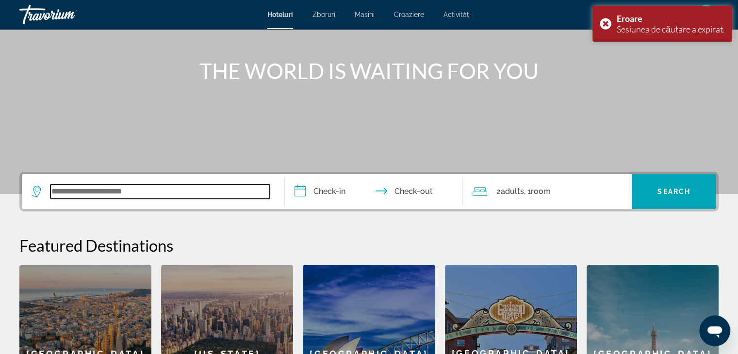 The width and height of the screenshot is (738, 354). What do you see at coordinates (537, 192) in the screenshot?
I see `span: , 1` at bounding box center [537, 192].